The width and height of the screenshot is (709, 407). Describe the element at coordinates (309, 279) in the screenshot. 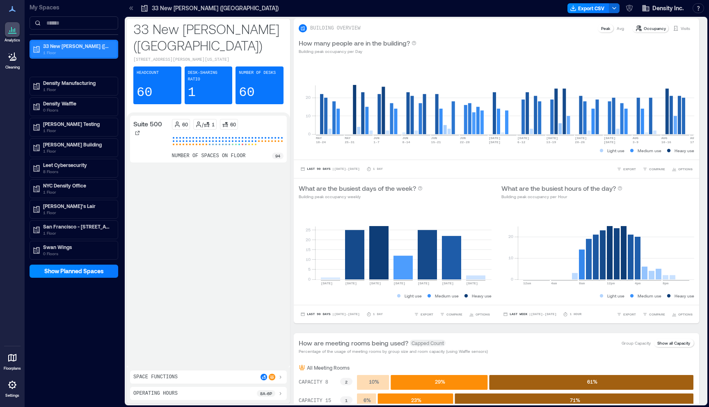

I see `tspan: 0` at that location.